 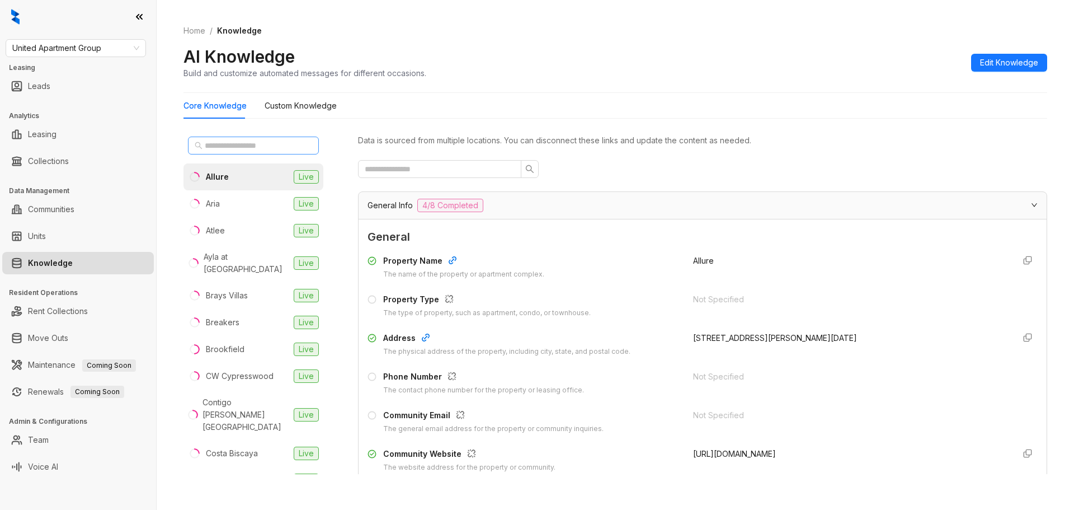 I want to click on a: Leads, so click(x=39, y=86).